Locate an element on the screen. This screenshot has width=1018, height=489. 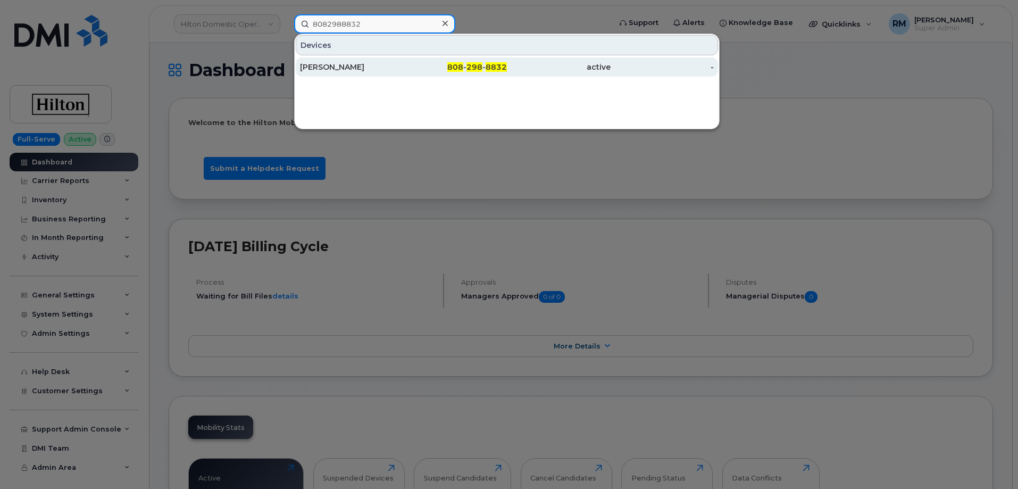
div: active is located at coordinates (559, 67).